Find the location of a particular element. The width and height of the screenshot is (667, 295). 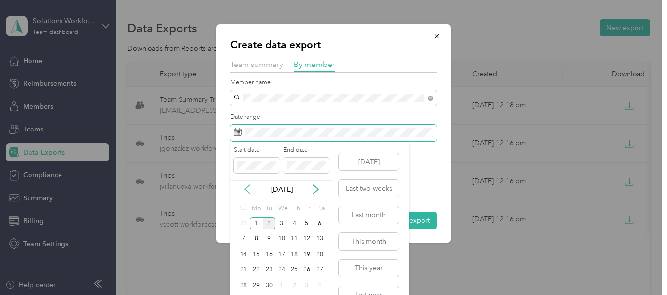

div: 12 is located at coordinates (307, 239).